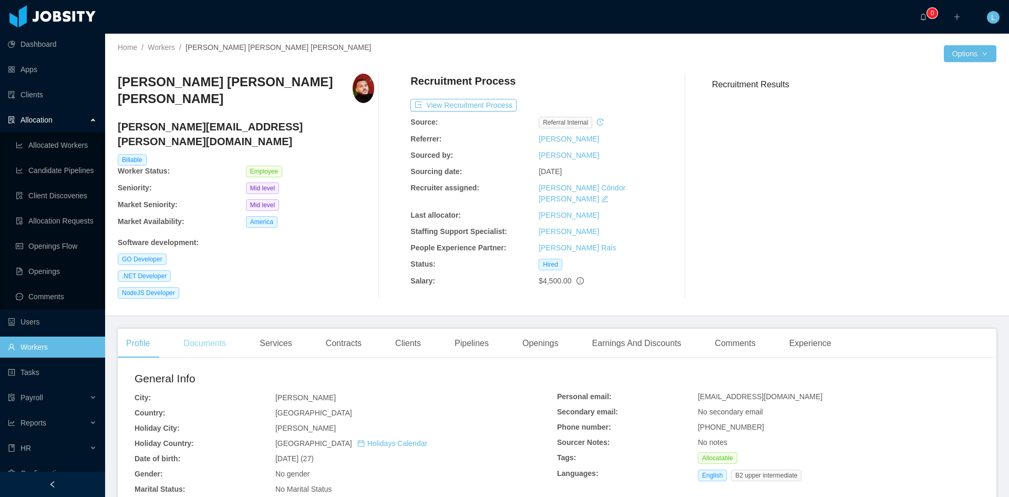  I want to click on span: Hired, so click(550, 264).